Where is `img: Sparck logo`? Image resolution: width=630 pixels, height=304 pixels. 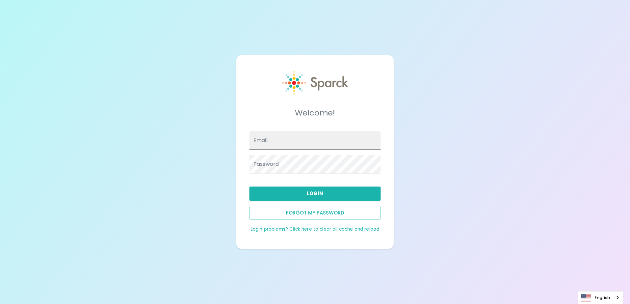 img: Sparck logo is located at coordinates (315, 83).